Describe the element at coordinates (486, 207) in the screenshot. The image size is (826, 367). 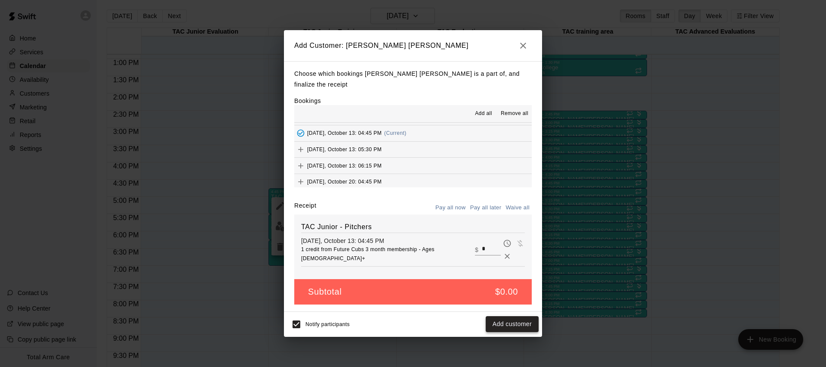
I see `button: Pay all later` at that location.